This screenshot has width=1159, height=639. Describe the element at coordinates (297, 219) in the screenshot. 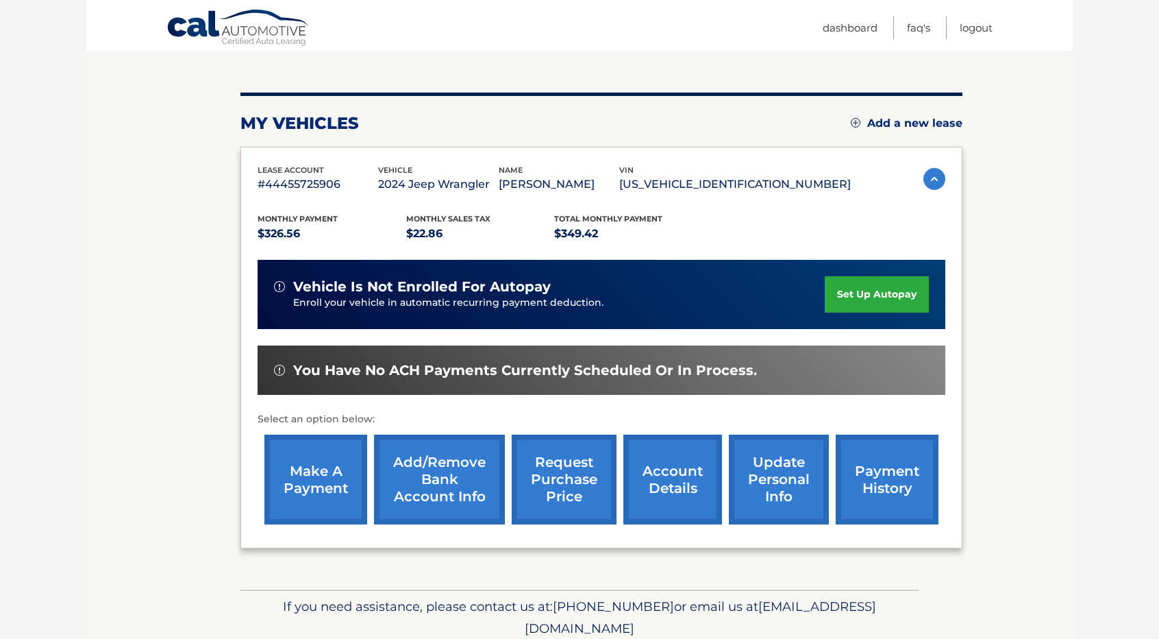

I see `span: Monthly Payment` at that location.